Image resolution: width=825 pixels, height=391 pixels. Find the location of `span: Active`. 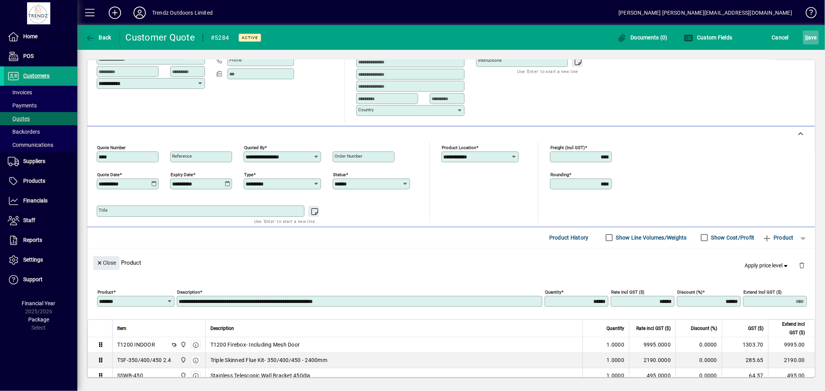

span: Active is located at coordinates (250, 38).